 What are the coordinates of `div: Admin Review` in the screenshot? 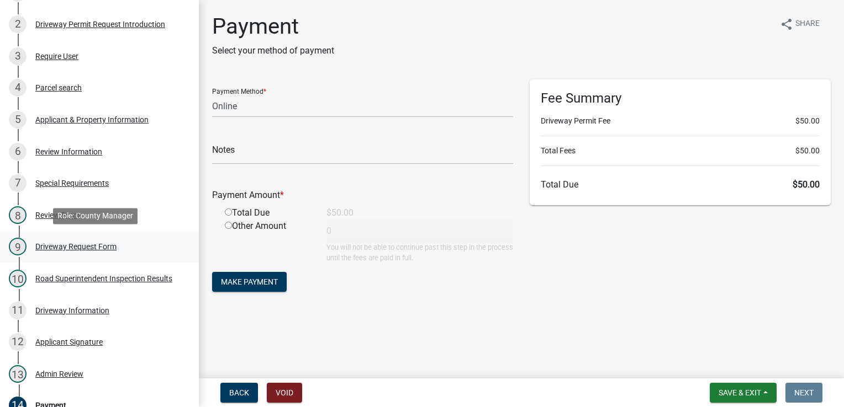 It's located at (59, 374).